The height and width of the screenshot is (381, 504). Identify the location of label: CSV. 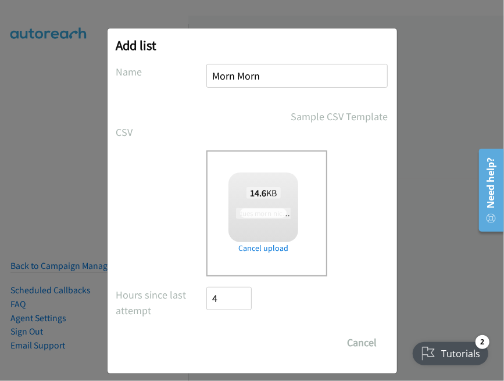
(162, 132).